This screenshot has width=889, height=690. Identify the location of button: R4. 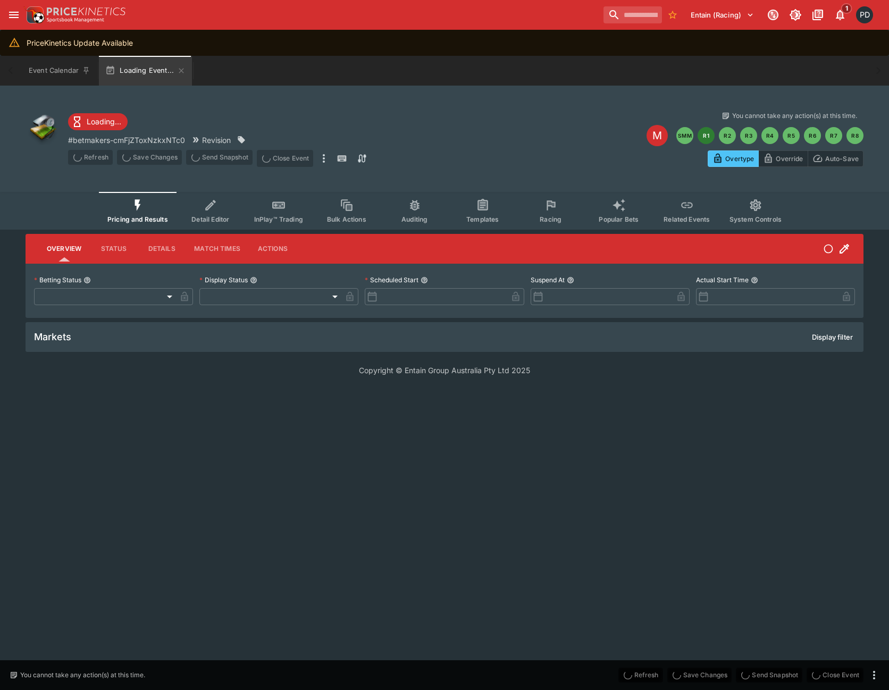
(770, 136).